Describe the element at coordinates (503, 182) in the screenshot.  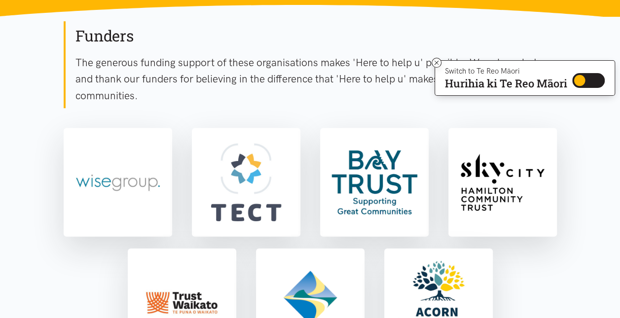
I see `img: Sky City Community Trust` at that location.